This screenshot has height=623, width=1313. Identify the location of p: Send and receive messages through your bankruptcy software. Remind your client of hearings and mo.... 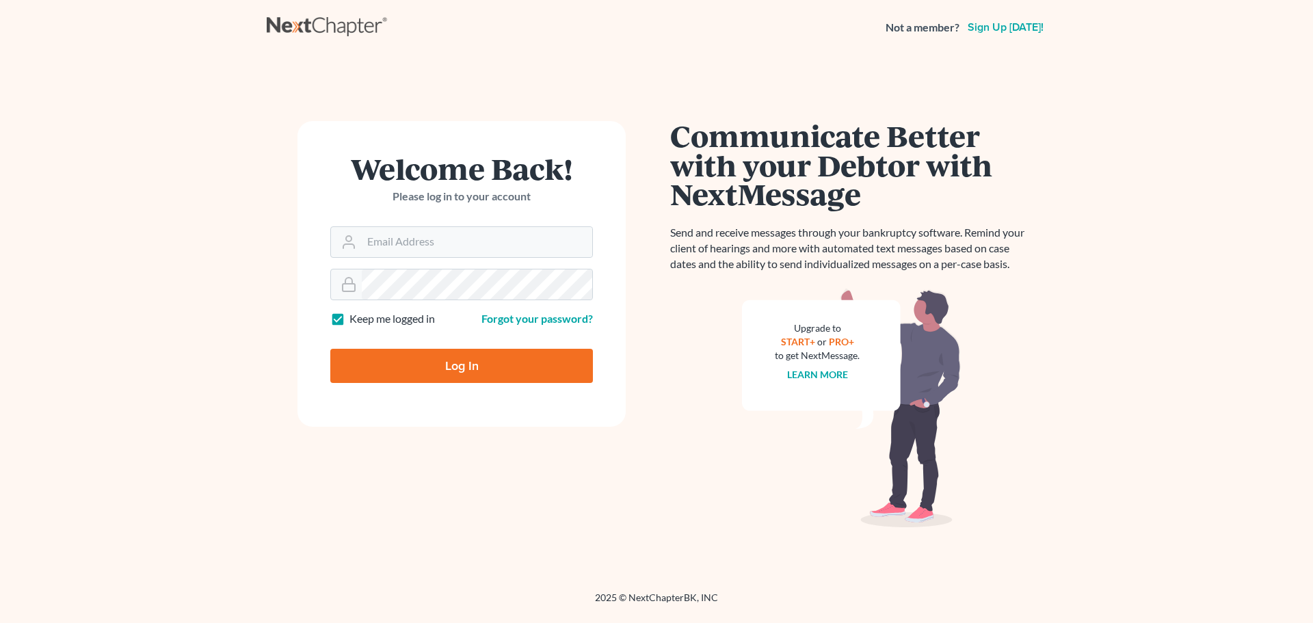
(851, 248).